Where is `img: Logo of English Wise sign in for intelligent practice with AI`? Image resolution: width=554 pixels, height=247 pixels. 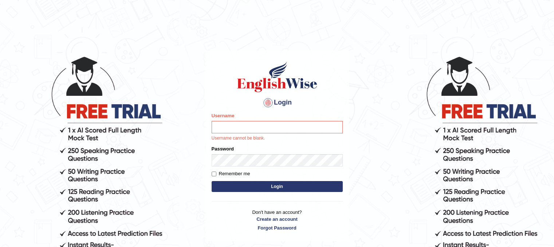
img: Logo of English Wise sign in for intelligent practice with AI is located at coordinates (277, 77).